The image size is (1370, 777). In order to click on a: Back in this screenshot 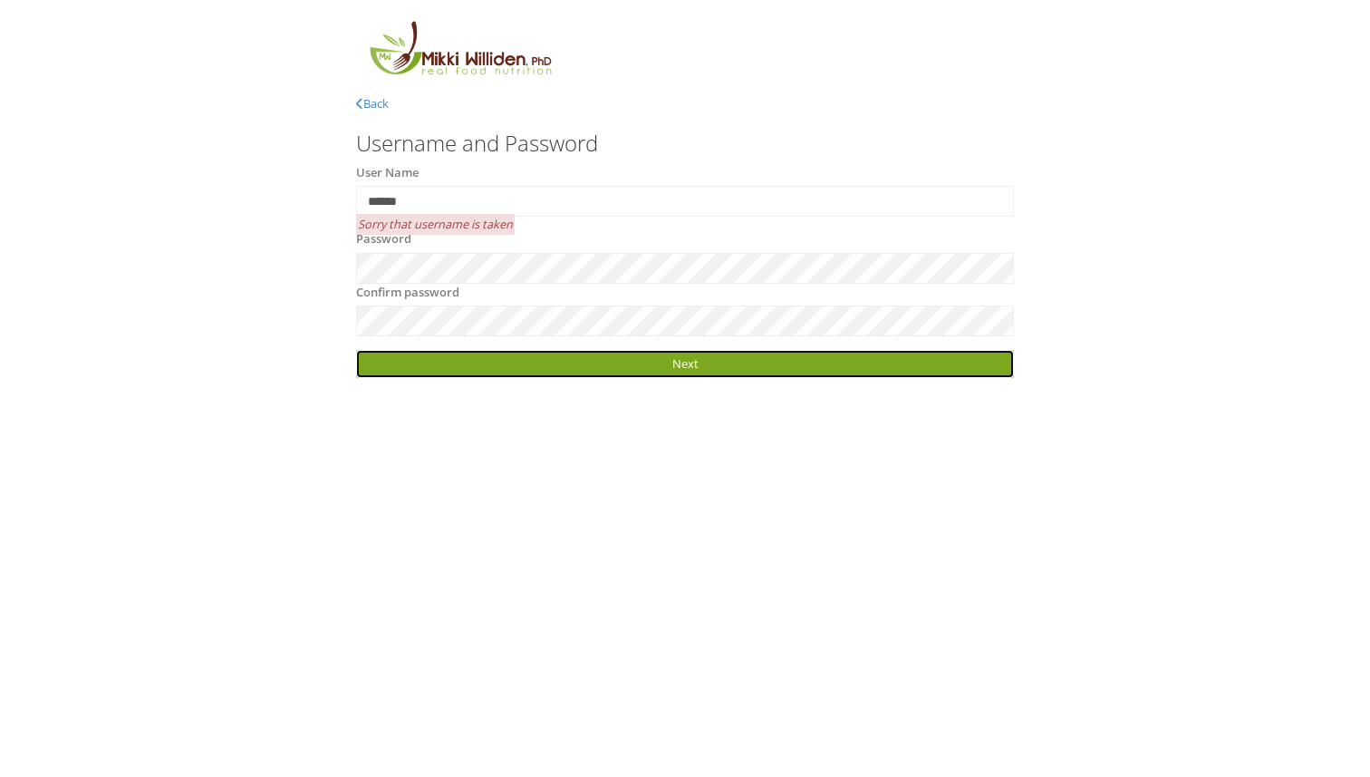, I will do `click(372, 103)`.